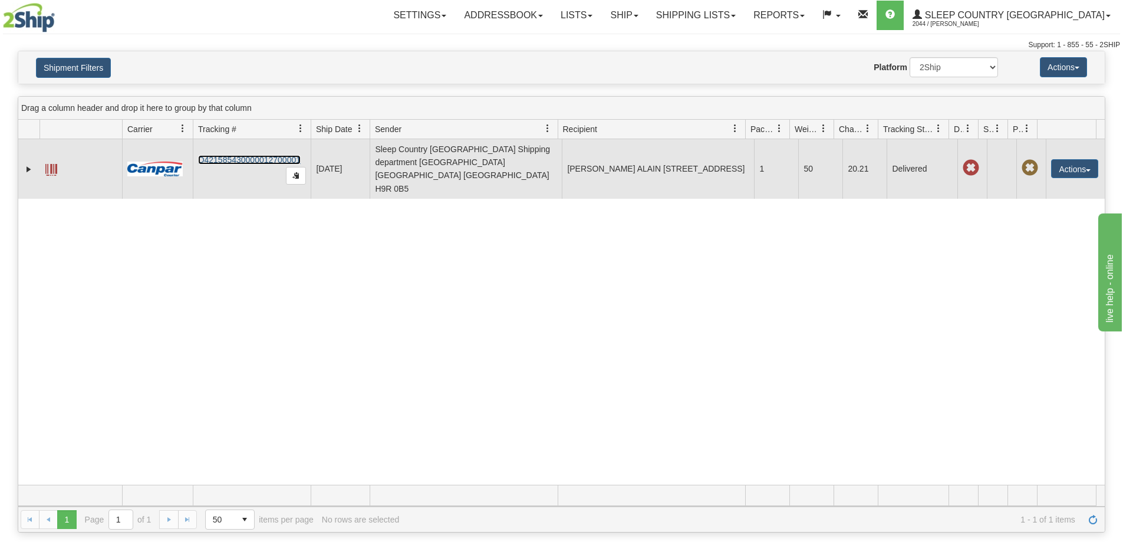  What do you see at coordinates (778, 15) in the screenshot?
I see `a: Reports` at bounding box center [778, 15].